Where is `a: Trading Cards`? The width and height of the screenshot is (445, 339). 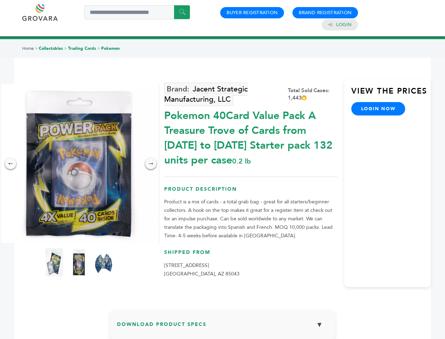
a: Trading Cards is located at coordinates (82, 48).